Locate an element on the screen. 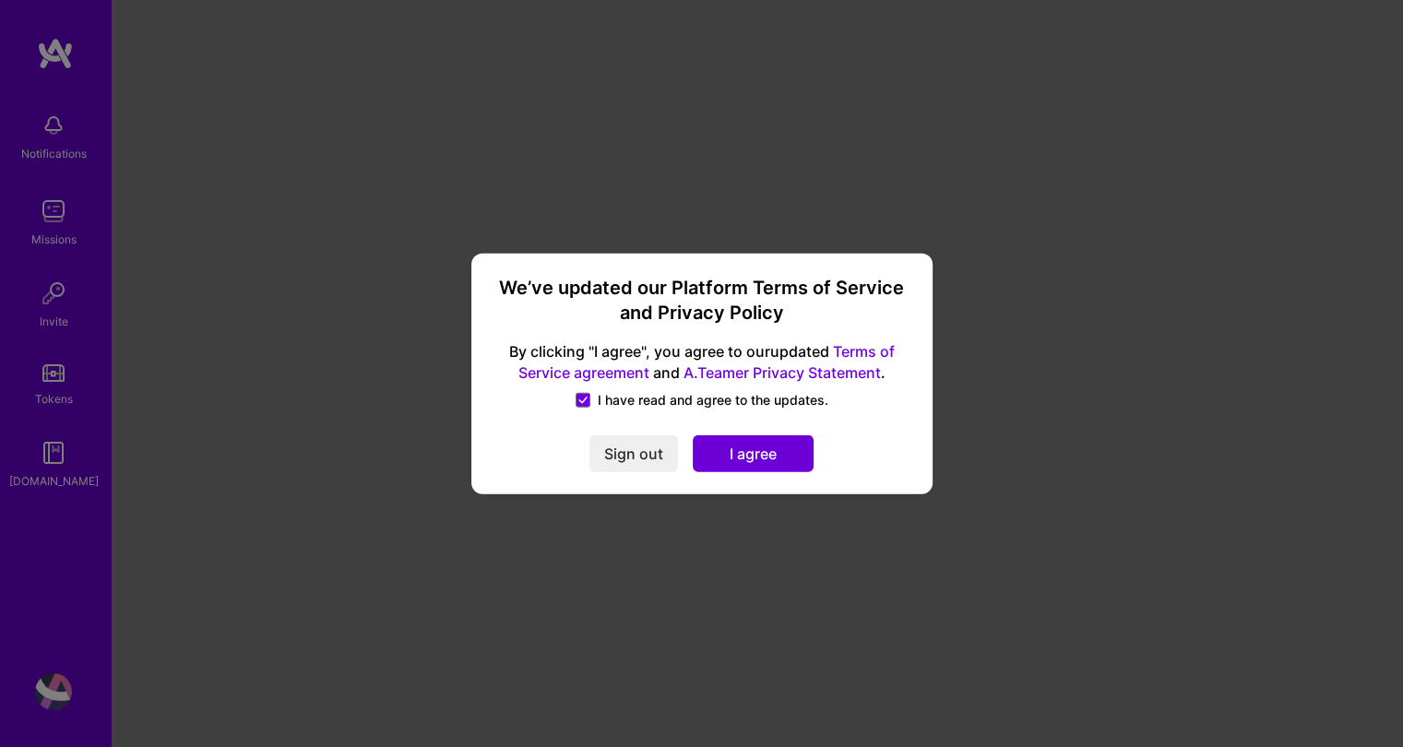 Image resolution: width=1403 pixels, height=747 pixels. a: A.Teamer Privacy Statement is located at coordinates (782, 372).